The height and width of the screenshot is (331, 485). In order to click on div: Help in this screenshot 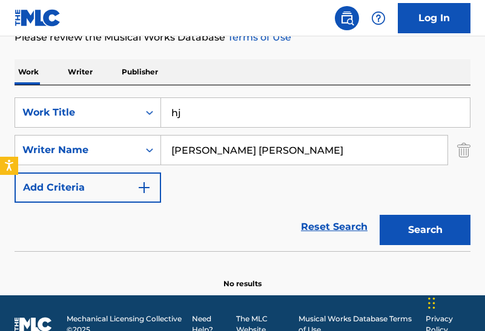, I will do `click(378, 18)`.